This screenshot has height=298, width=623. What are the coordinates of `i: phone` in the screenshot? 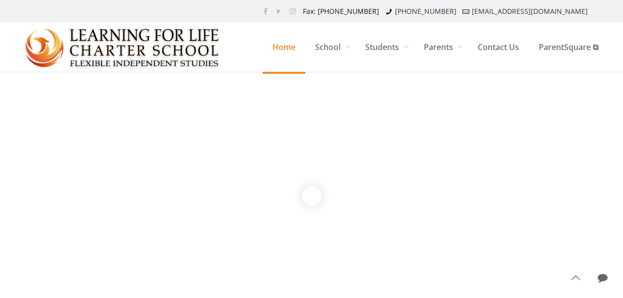 It's located at (389, 11).